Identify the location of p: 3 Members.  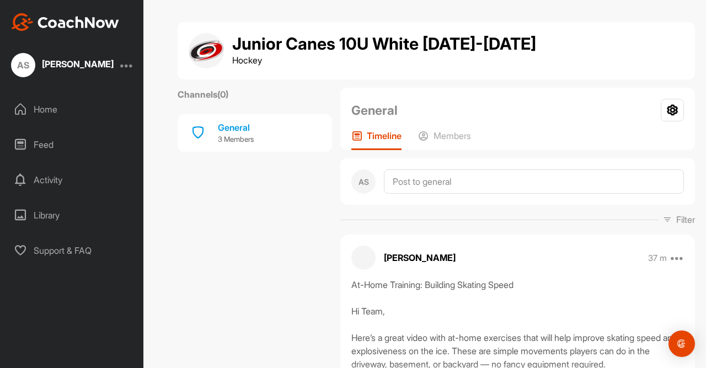
(235, 140).